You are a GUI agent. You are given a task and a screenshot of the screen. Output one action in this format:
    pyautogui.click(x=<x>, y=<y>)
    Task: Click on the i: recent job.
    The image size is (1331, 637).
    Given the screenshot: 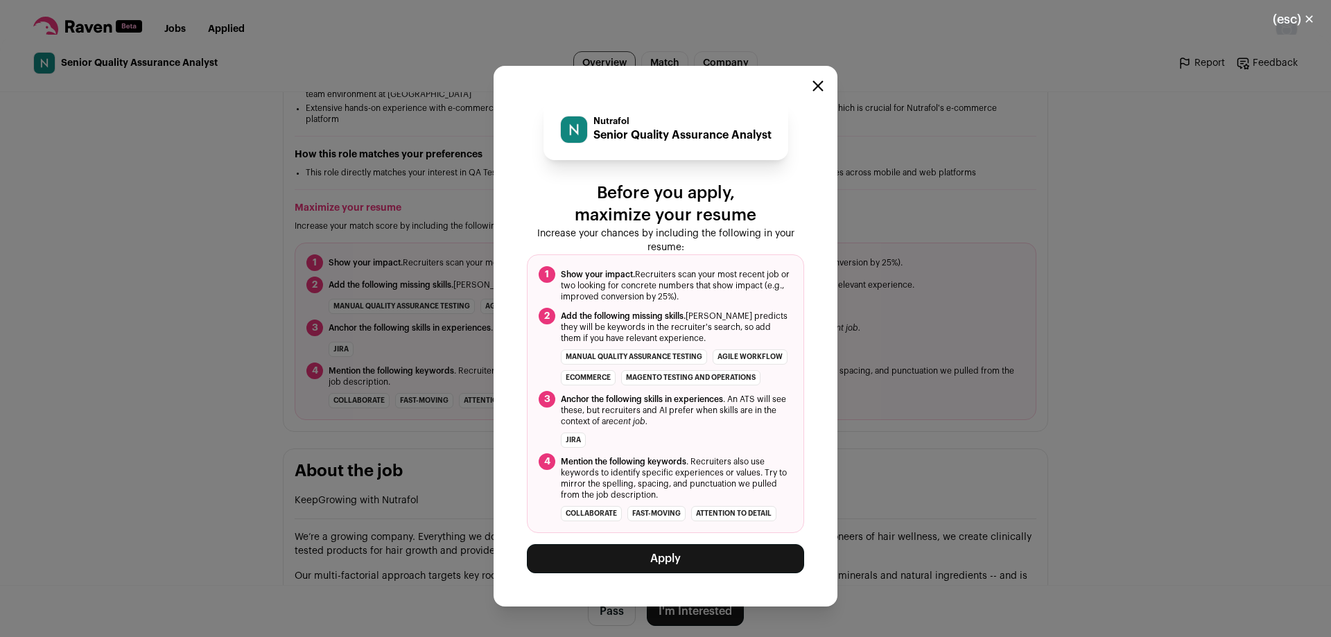 What is the action you would take?
    pyautogui.click(x=627, y=421)
    